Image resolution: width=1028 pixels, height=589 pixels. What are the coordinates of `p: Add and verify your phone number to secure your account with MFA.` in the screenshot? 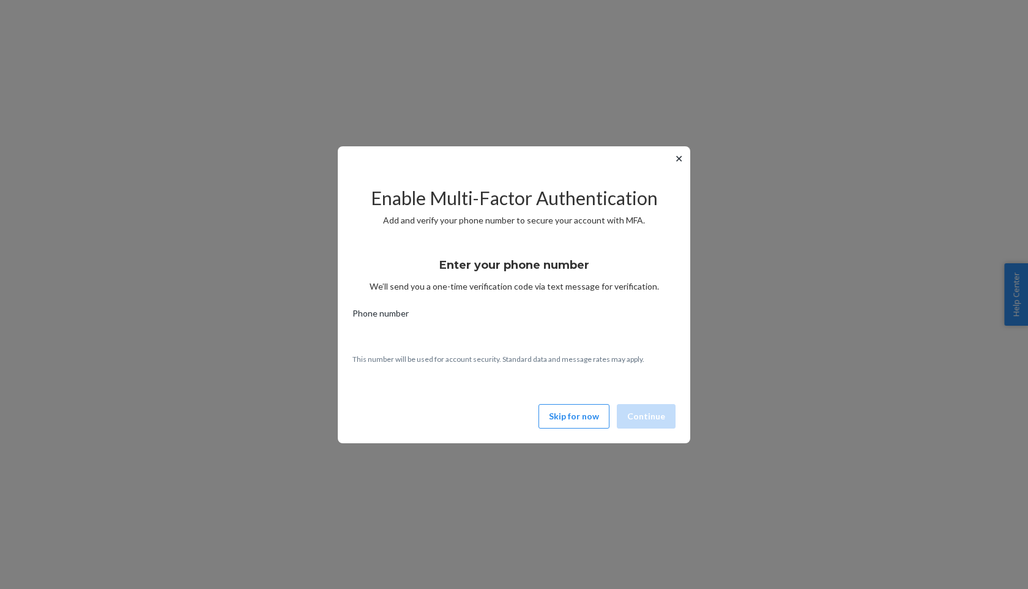 It's located at (514, 220).